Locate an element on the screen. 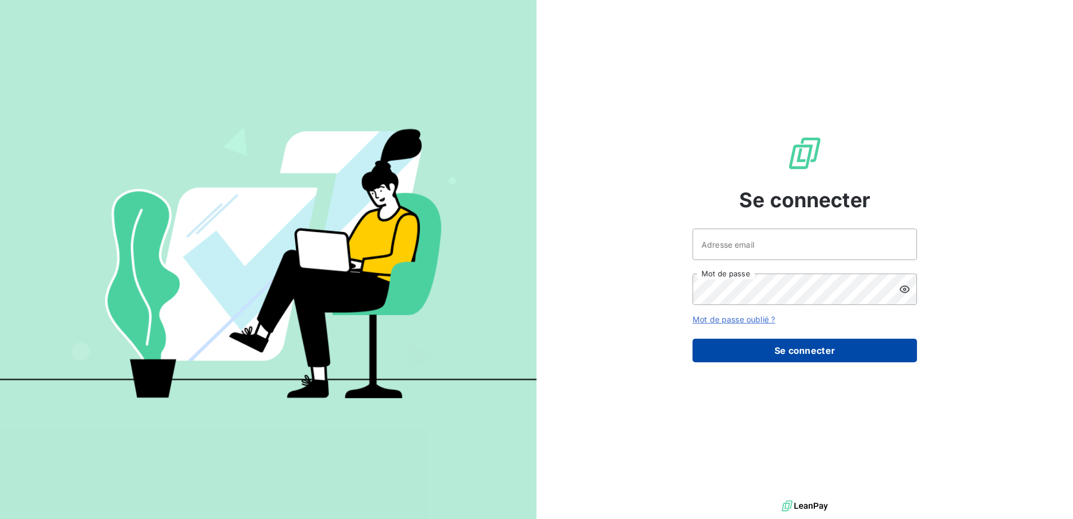 The image size is (1073, 519). a: Mot de passe oublié ? is located at coordinates (734, 319).